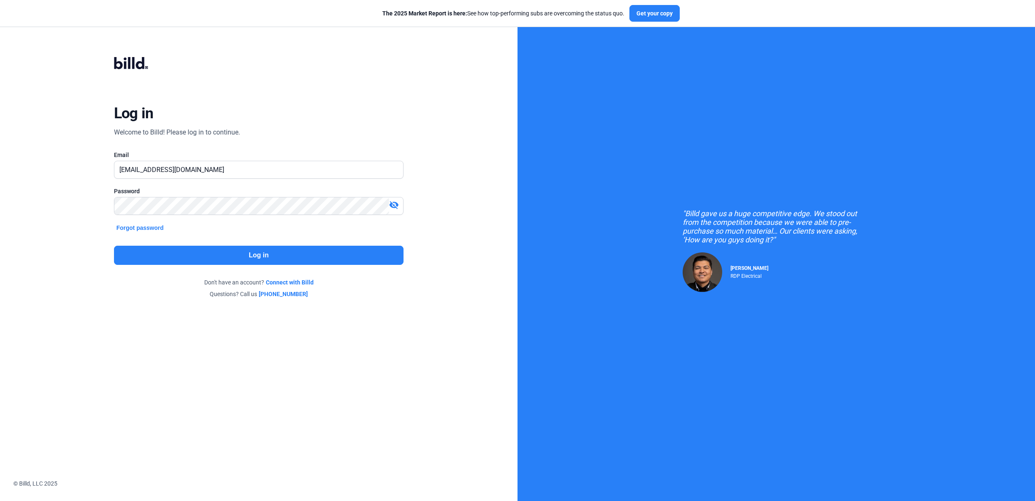 Image resolution: width=1035 pixels, height=501 pixels. What do you see at coordinates (259, 191) in the screenshot?
I see `div: Password` at bounding box center [259, 191].